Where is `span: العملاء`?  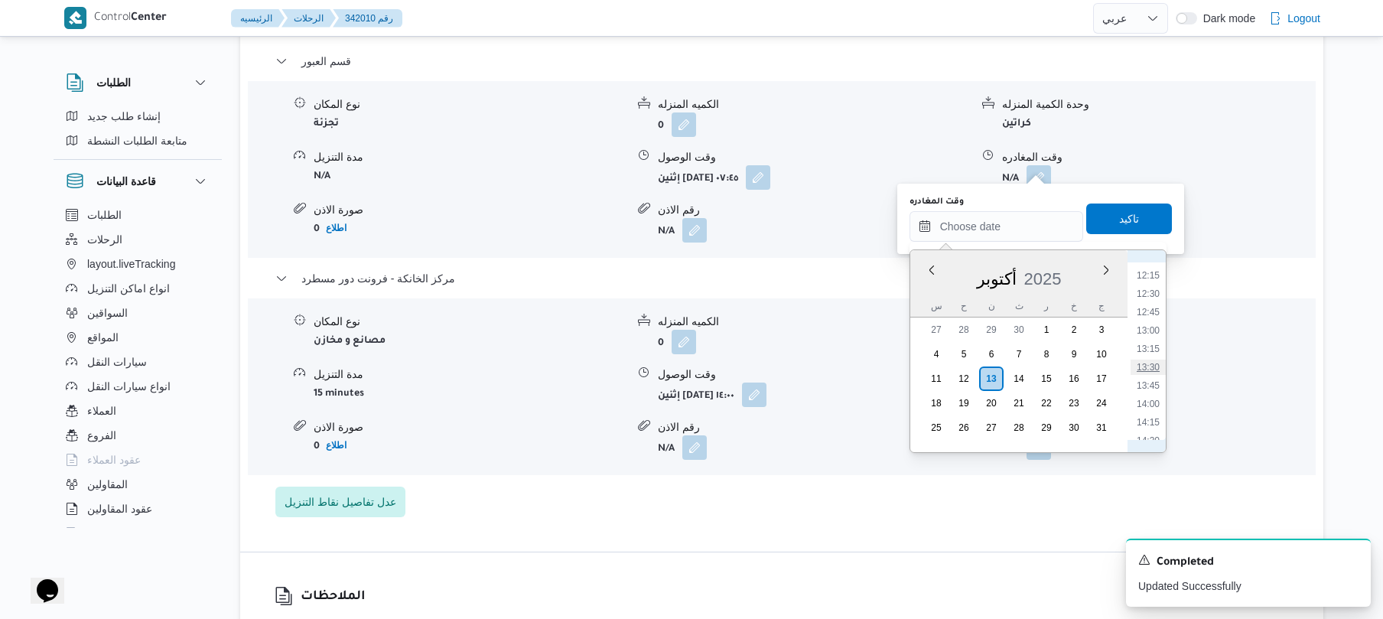 span: العملاء is located at coordinates (102, 411).